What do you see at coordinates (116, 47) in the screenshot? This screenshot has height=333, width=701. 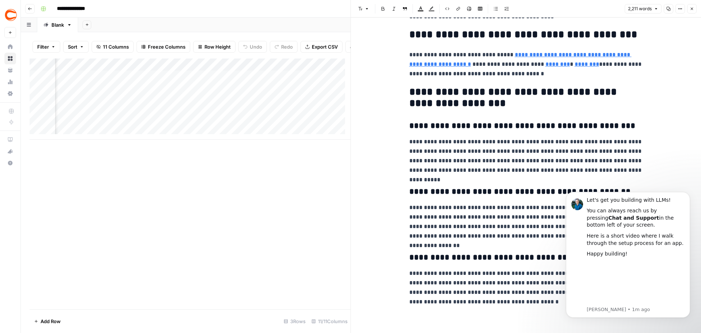 I see `span: 11 Columns` at bounding box center [116, 47].